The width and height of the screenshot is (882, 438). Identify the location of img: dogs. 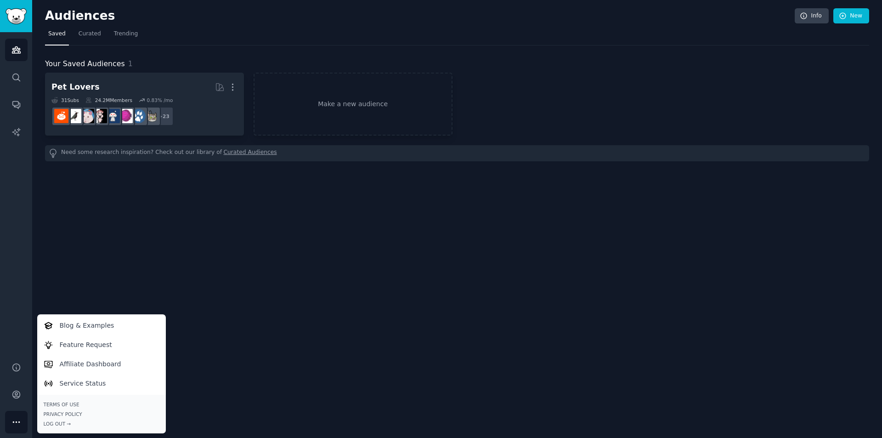
(138, 116).